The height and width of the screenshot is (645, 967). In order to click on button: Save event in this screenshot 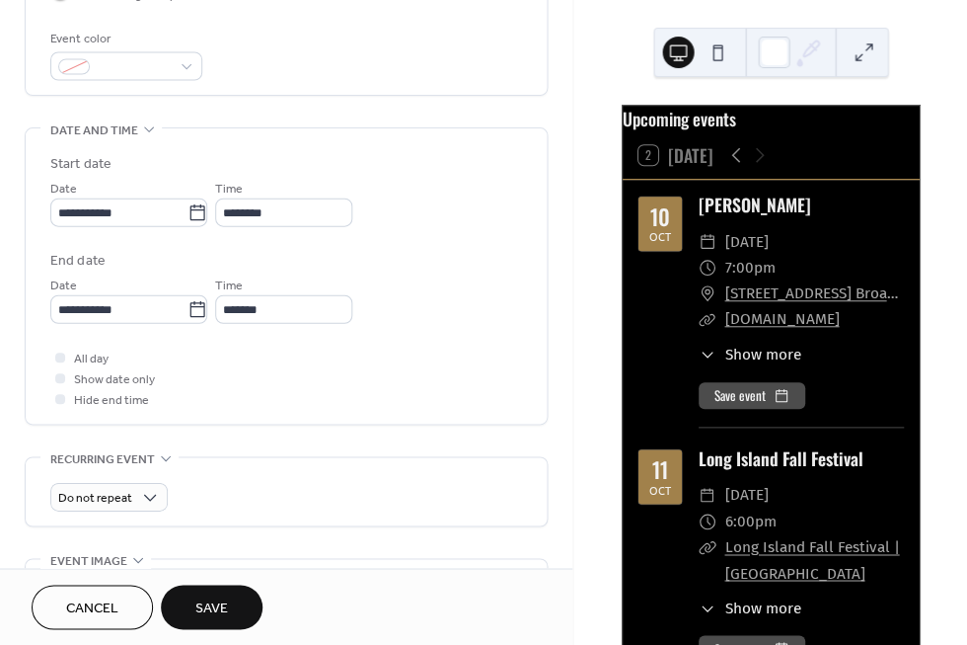, I will do `click(751, 396)`.